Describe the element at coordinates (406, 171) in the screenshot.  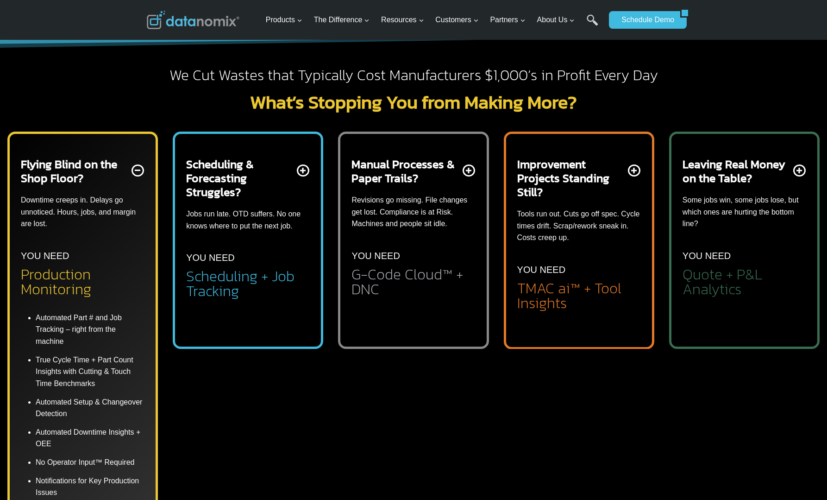
I see `h2: Manual Processes & Paper Trails?` at that location.